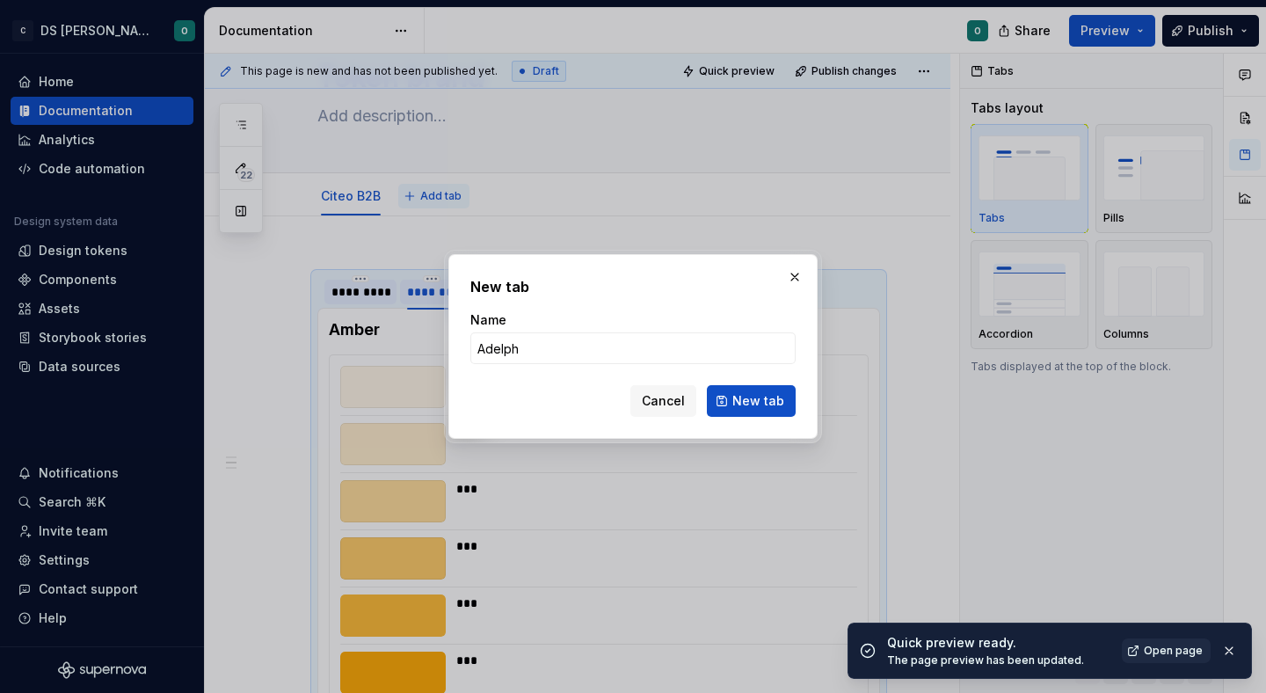 The height and width of the screenshot is (693, 1266). What do you see at coordinates (758, 401) in the screenshot?
I see `span: New tab` at bounding box center [758, 401].